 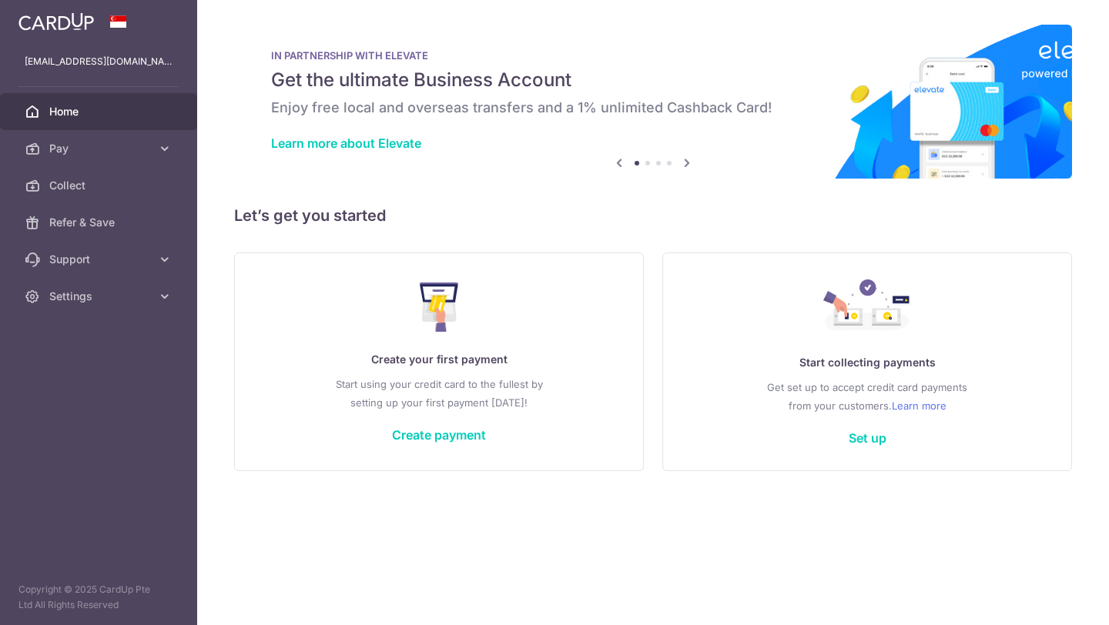 What do you see at coordinates (100, 112) in the screenshot?
I see `span: Home` at bounding box center [100, 112].